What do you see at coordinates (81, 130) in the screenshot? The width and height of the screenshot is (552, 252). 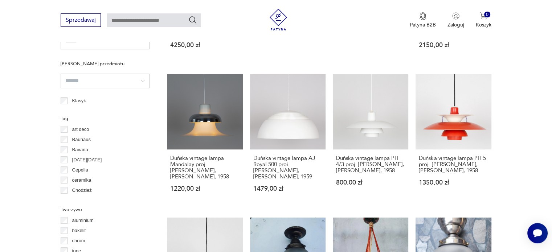 I see `p: art deco` at bounding box center [81, 130].